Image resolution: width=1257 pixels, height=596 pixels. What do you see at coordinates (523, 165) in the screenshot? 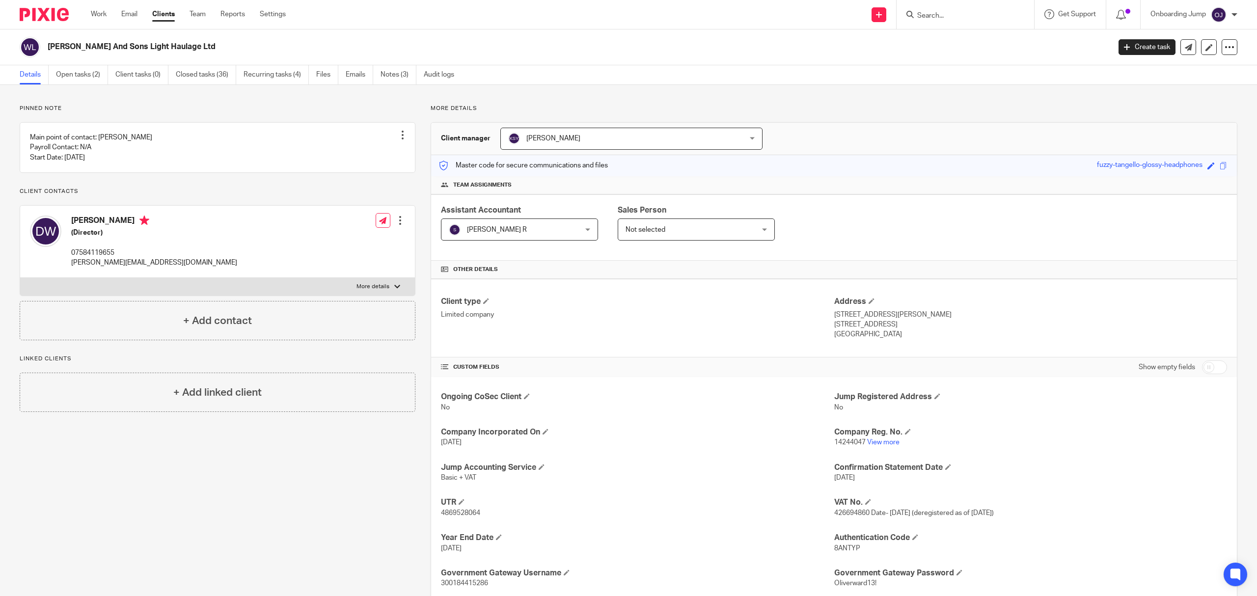
I see `p: Master code for secure communications and files` at bounding box center [523, 165].